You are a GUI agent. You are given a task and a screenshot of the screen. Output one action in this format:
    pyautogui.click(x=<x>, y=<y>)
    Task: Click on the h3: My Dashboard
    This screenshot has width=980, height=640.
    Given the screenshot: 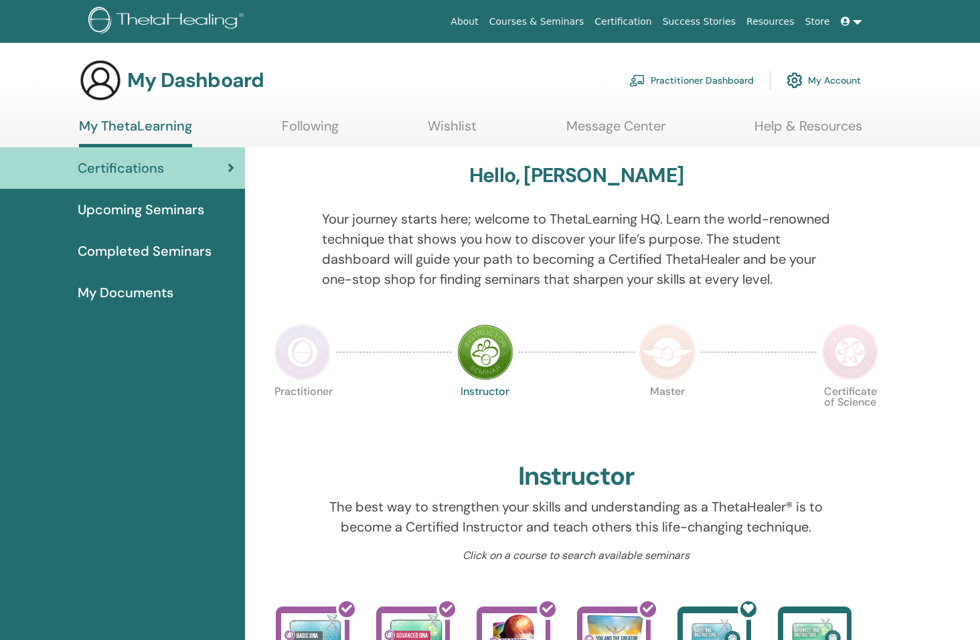 What is the action you would take?
    pyautogui.click(x=195, y=80)
    